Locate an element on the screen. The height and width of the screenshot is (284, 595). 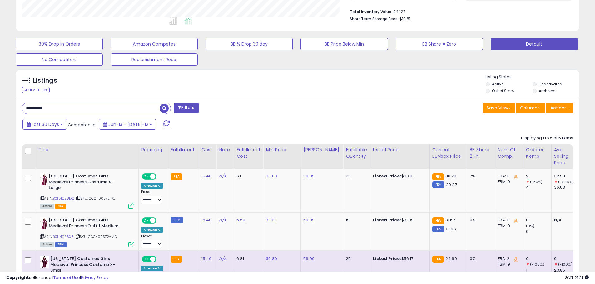
small: (-9.96%) is located at coordinates (566, 182).